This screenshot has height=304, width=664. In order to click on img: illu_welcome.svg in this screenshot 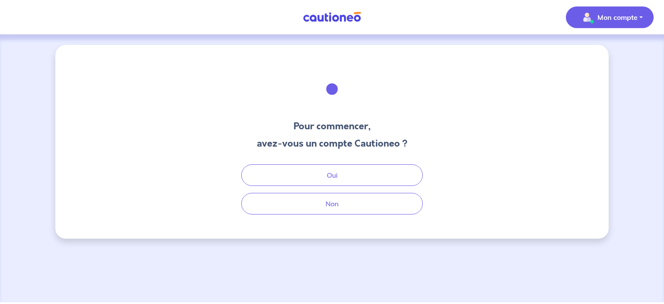, I will do `click(332, 89)`.